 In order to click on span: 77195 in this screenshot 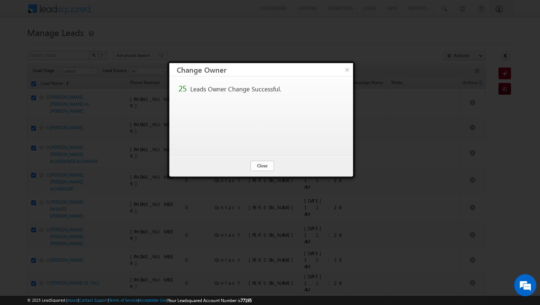, I will do `click(246, 301)`.